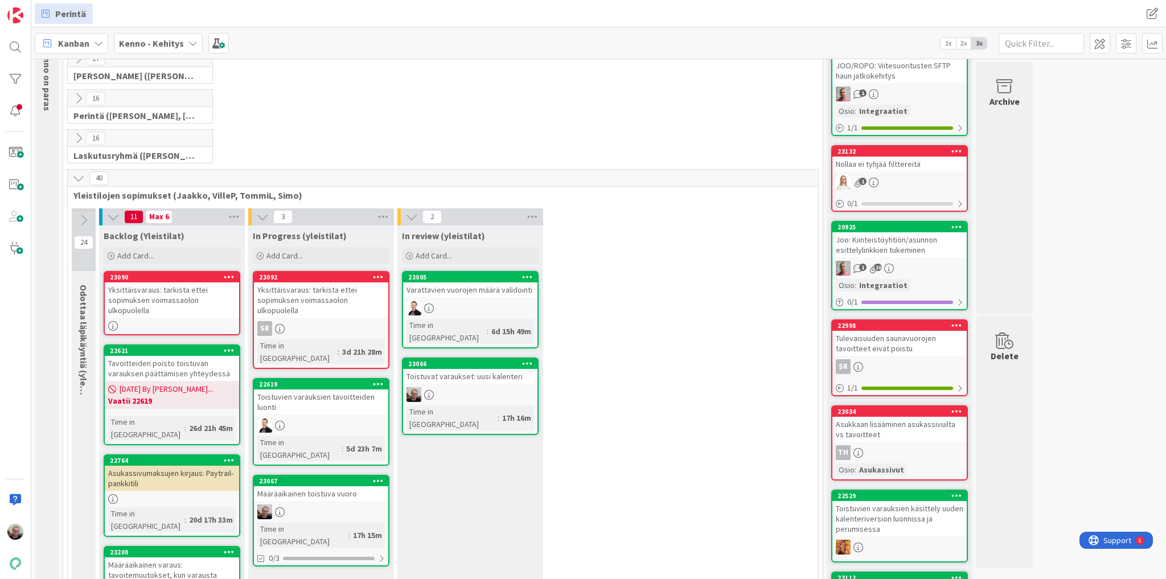 The width and height of the screenshot is (1166, 579). I want to click on a: Perintä, so click(64, 14).